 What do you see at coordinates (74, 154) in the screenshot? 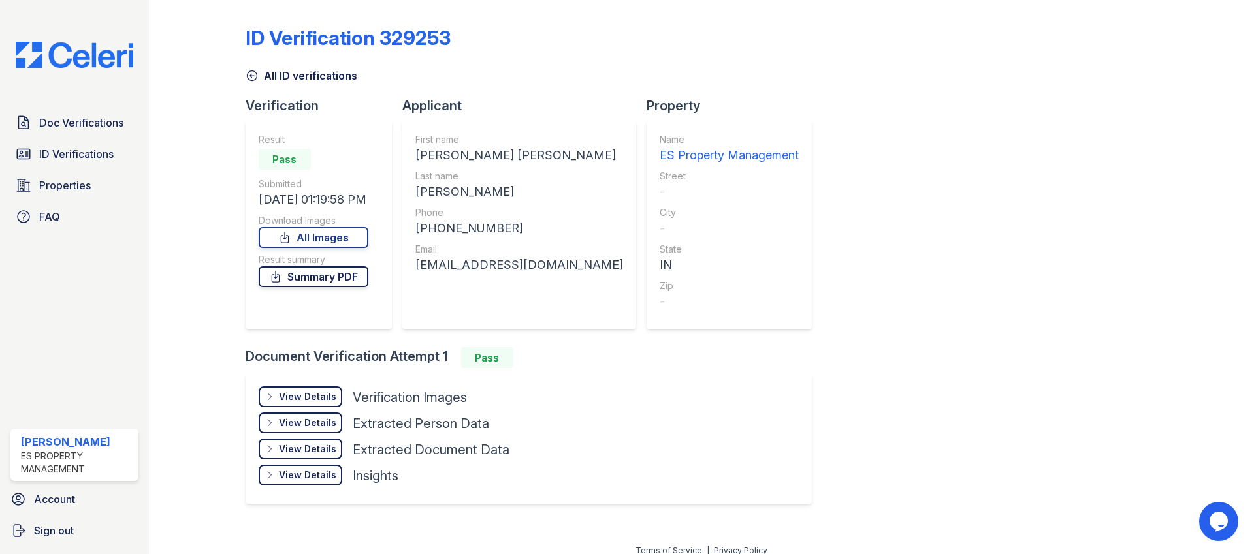
I see `a: ID Verifications` at bounding box center [74, 154].